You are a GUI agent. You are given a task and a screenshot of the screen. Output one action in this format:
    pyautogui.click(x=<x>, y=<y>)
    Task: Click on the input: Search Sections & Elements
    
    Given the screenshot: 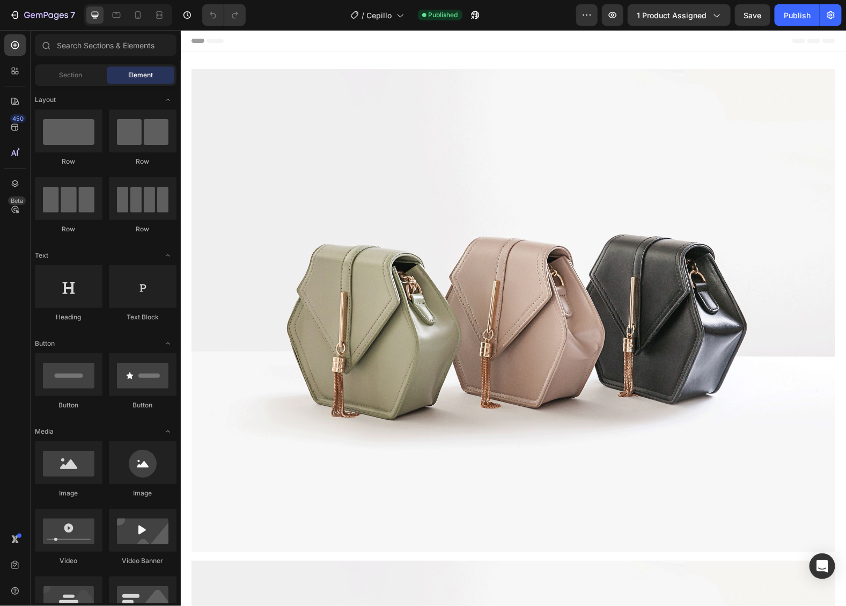 What is the action you would take?
    pyautogui.click(x=106, y=45)
    